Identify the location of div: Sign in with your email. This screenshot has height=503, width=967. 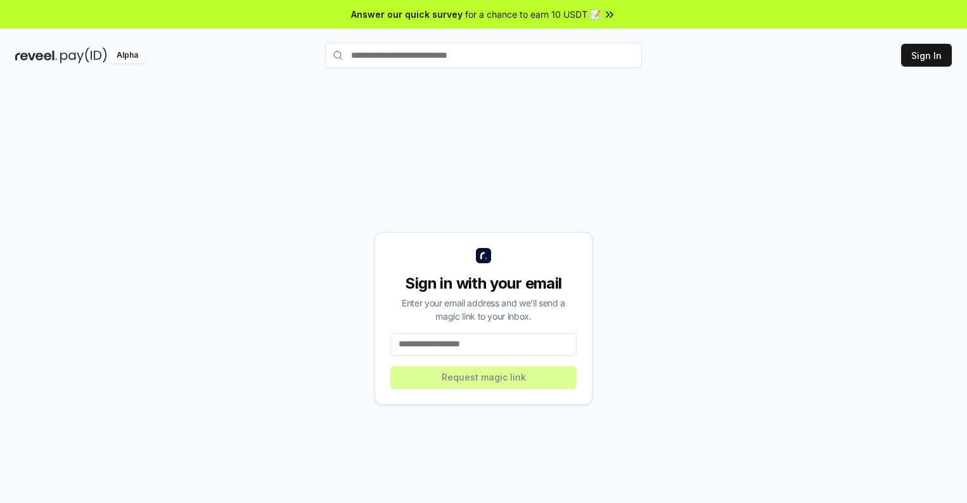
(484, 283).